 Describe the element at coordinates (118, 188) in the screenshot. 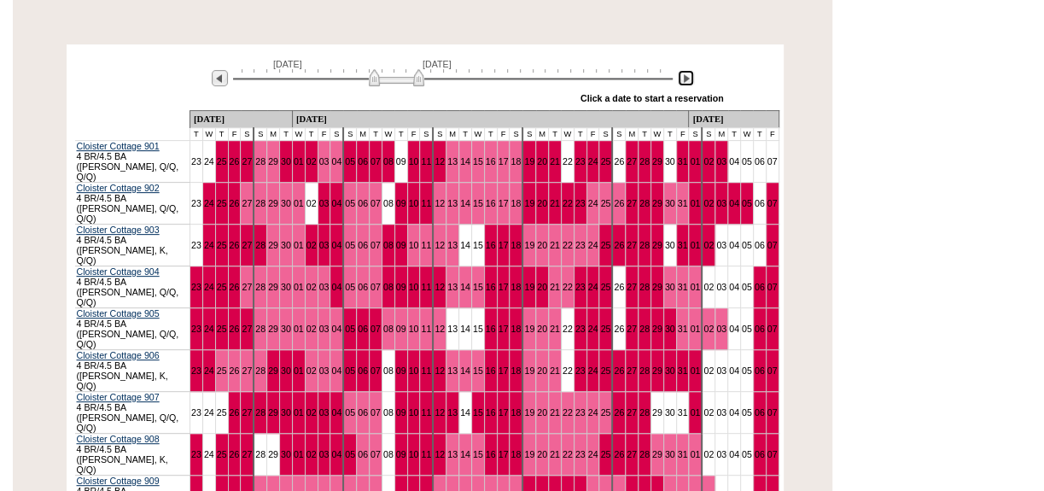

I see `a: Cloister Cottage 902` at that location.